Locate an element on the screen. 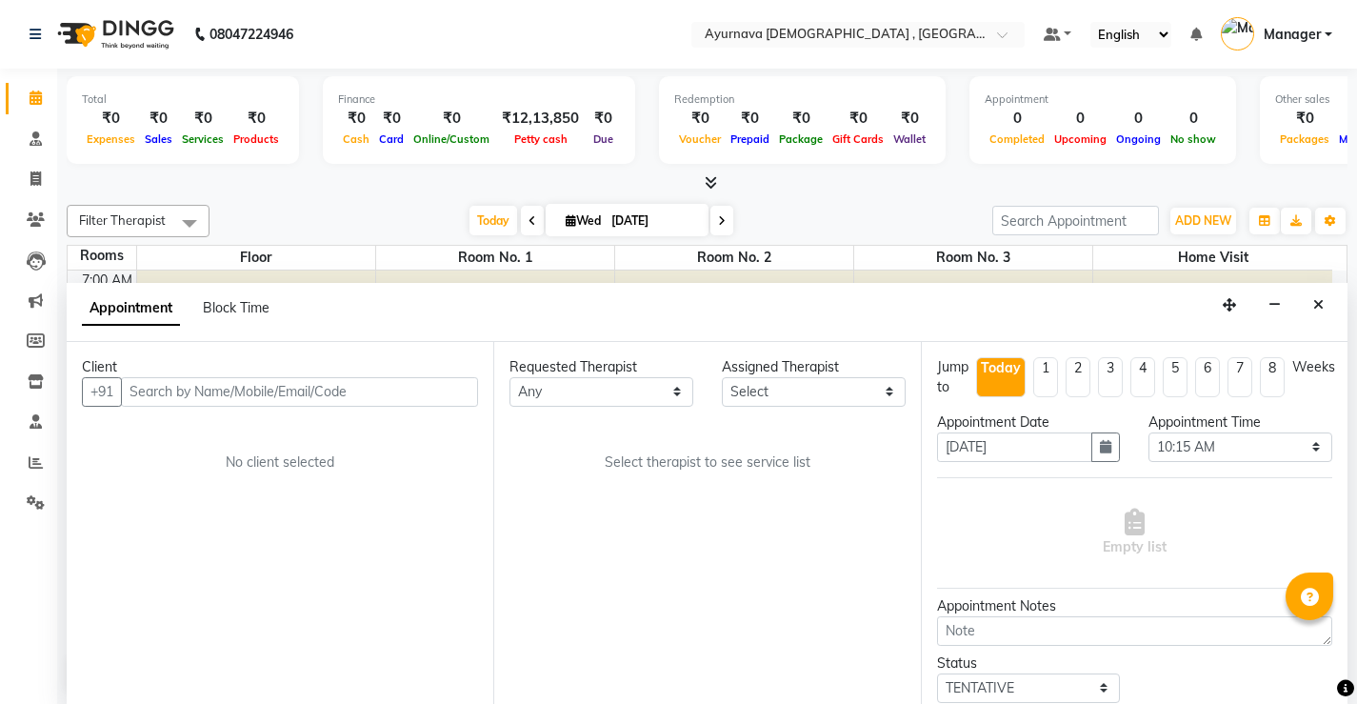  span: Block Time is located at coordinates (236, 308).